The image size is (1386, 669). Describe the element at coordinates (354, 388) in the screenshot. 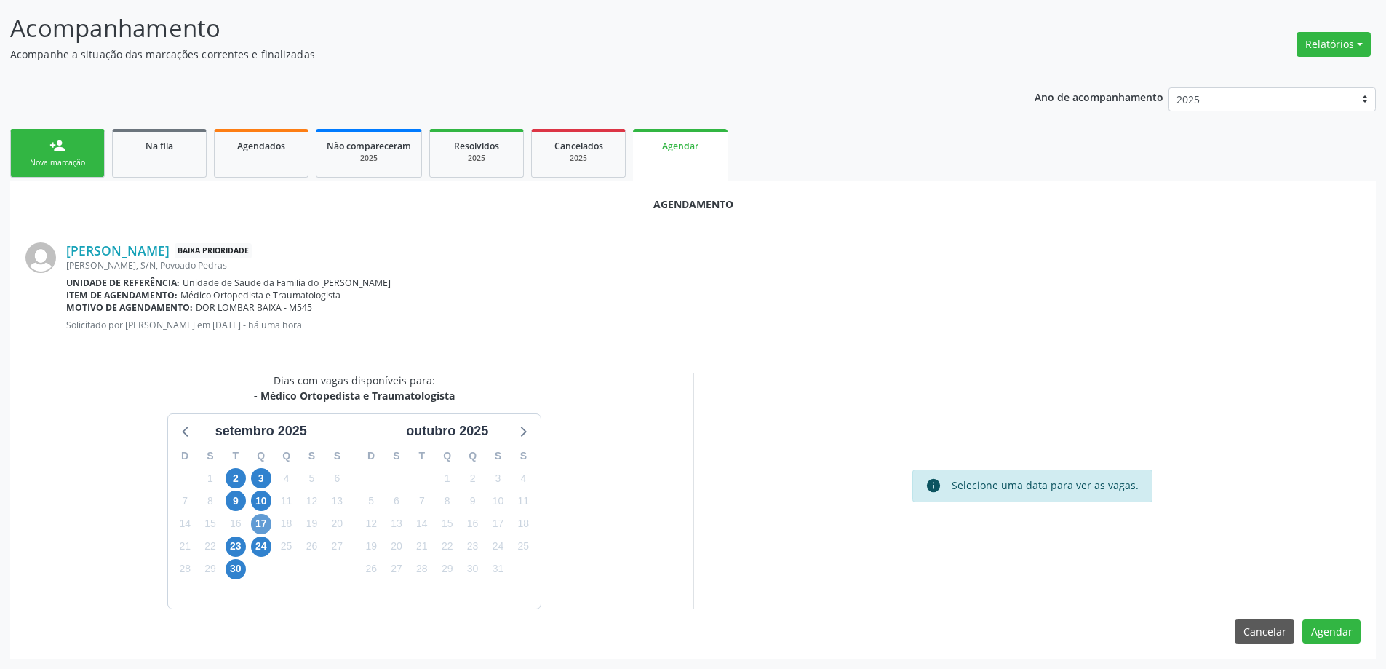

I see `div: Dias com vagas disponíveis para:` at that location.